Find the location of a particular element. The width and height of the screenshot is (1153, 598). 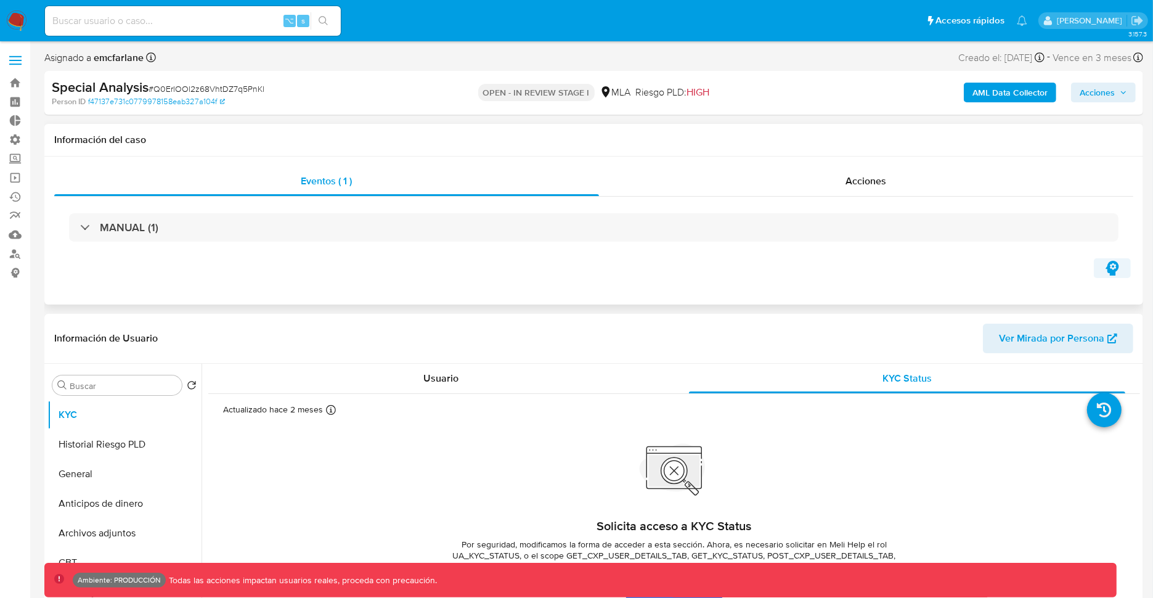

button: CBT is located at coordinates (124, 562).